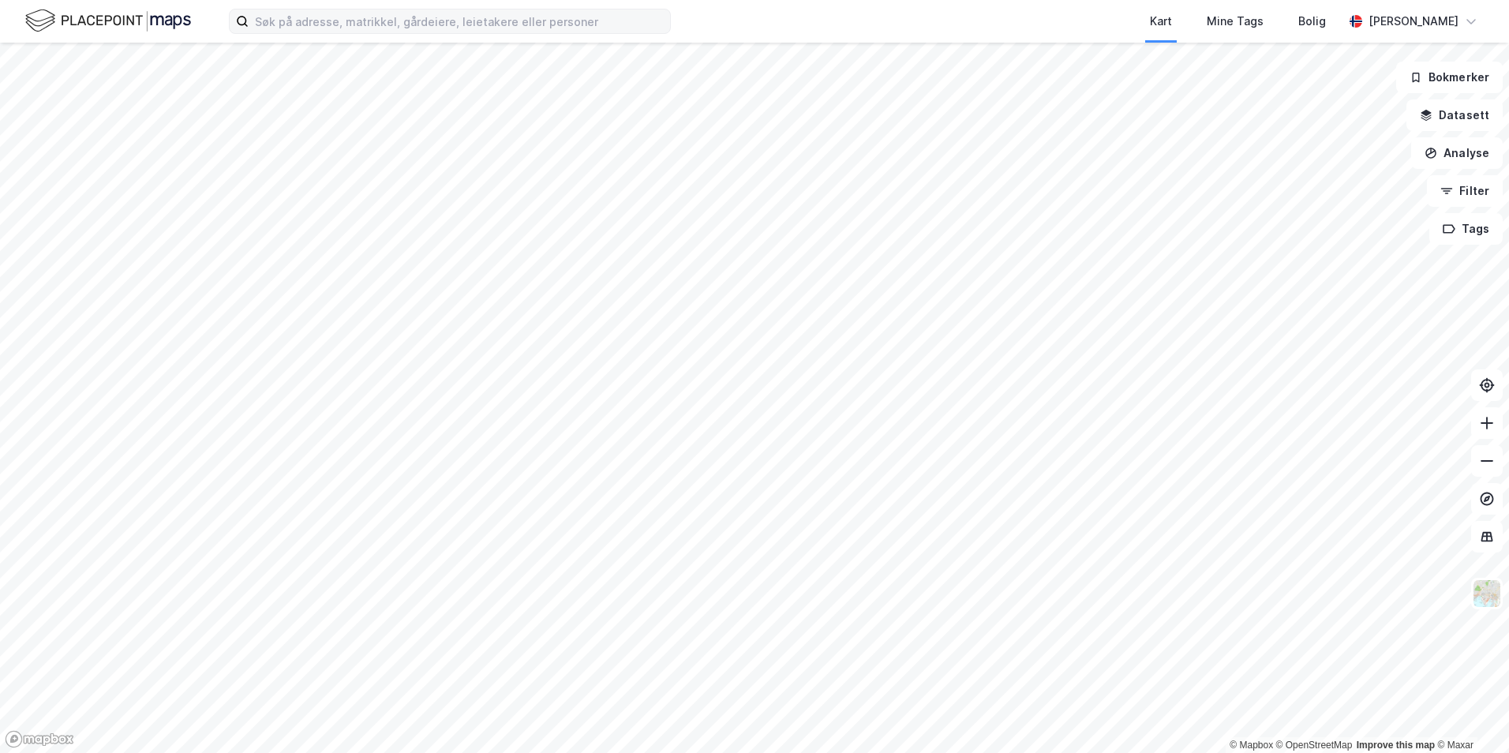  Describe the element at coordinates (1395, 745) in the screenshot. I see `a: Improve this map` at that location.